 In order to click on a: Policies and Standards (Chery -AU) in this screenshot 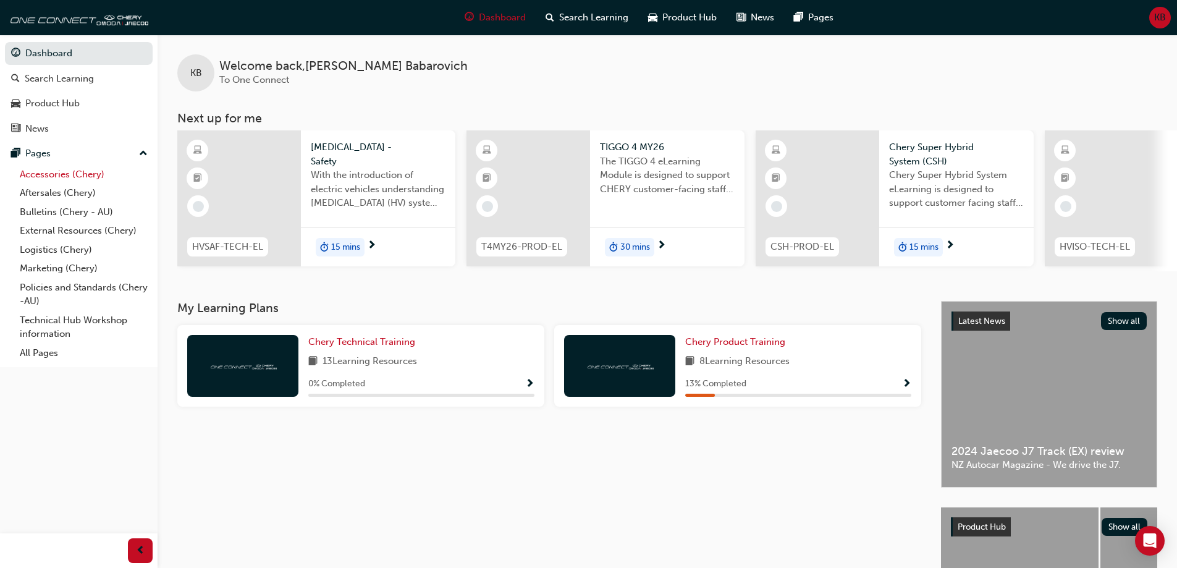, I will do `click(83, 294)`.